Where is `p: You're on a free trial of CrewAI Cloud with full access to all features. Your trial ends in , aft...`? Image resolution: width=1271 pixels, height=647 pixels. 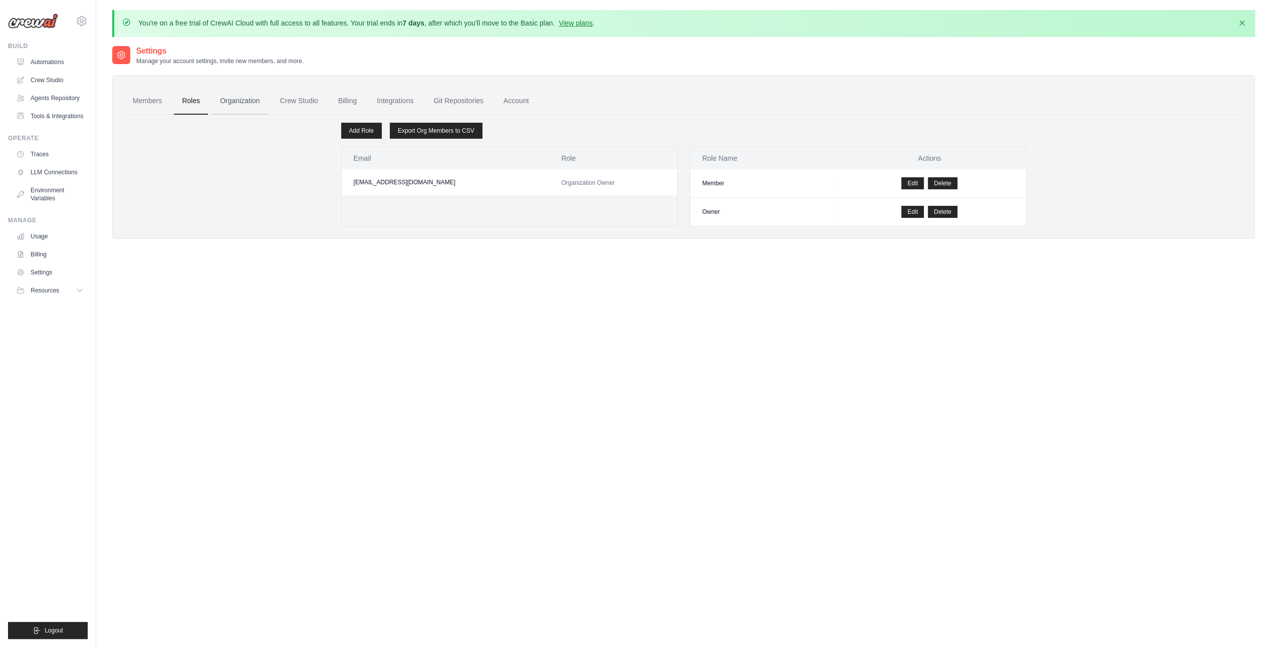 p: You're on a free trial of CrewAI Cloud with full access to all features. Your trial ends in , aft... is located at coordinates (366, 23).